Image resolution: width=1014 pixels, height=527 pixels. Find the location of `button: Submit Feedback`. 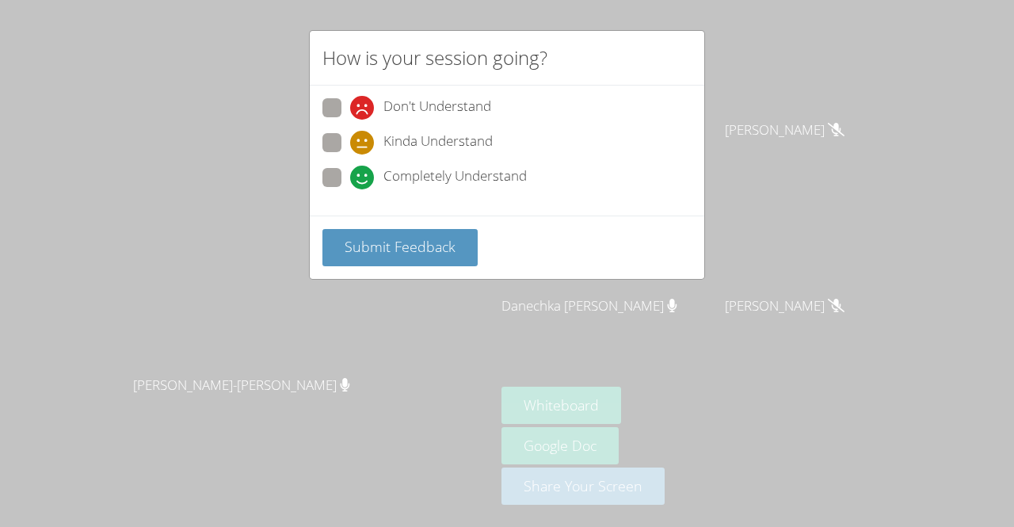

button: Submit Feedback is located at coordinates (400, 247).